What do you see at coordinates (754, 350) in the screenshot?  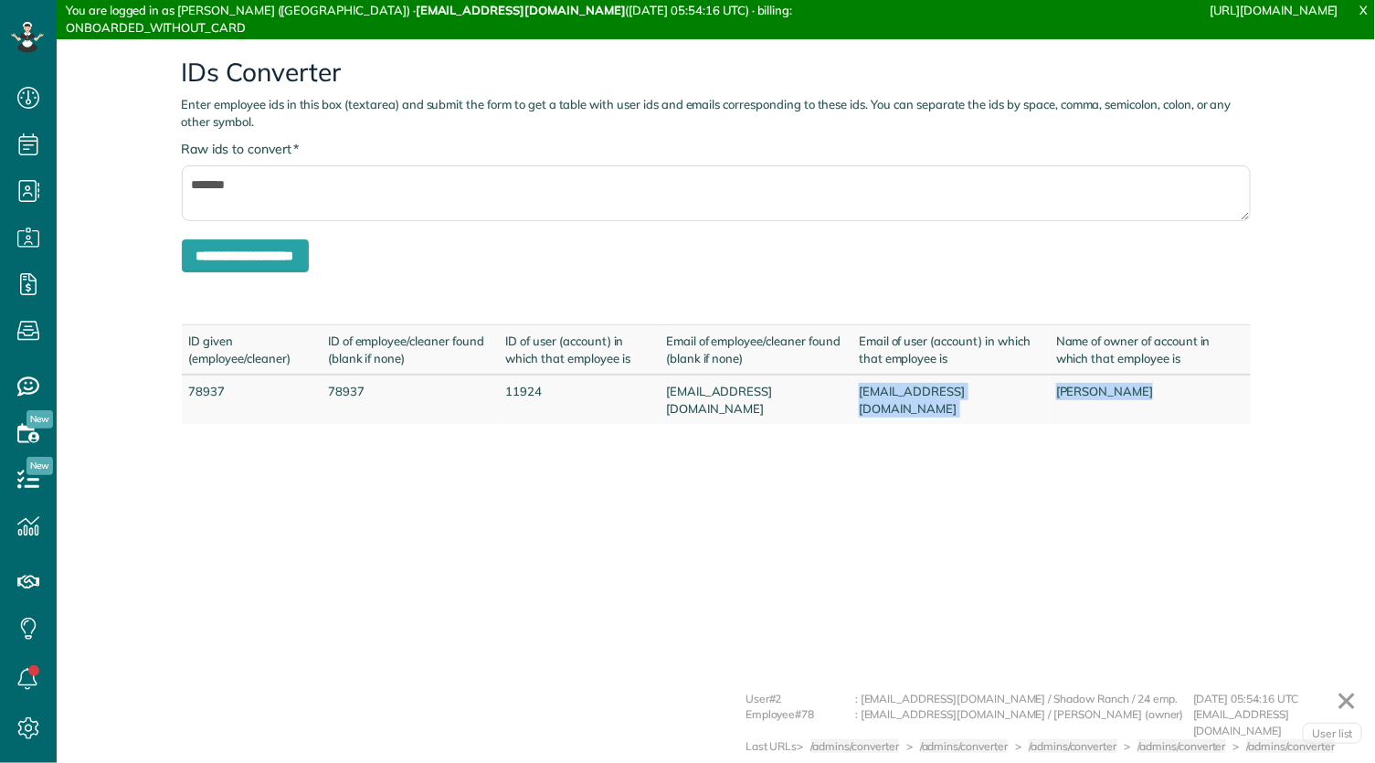 I see `td: Email of employee/cleaner found (blank if none)` at bounding box center [754, 350].